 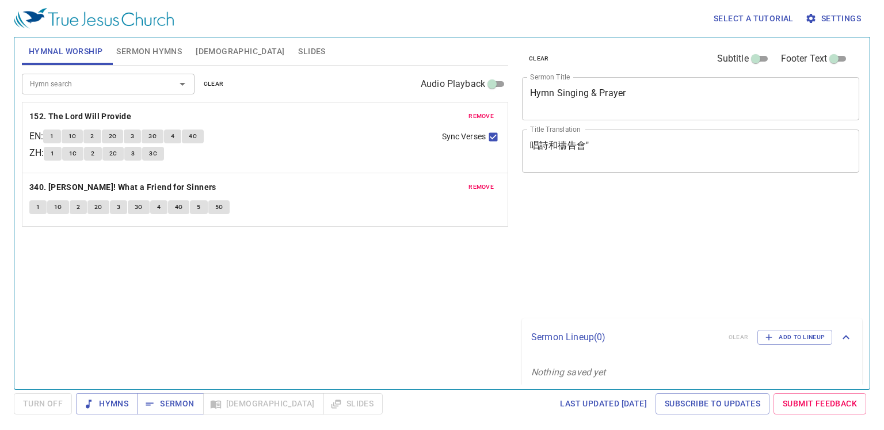 What do you see at coordinates (170, 403) in the screenshot?
I see `span: Sermon` at bounding box center [170, 403].